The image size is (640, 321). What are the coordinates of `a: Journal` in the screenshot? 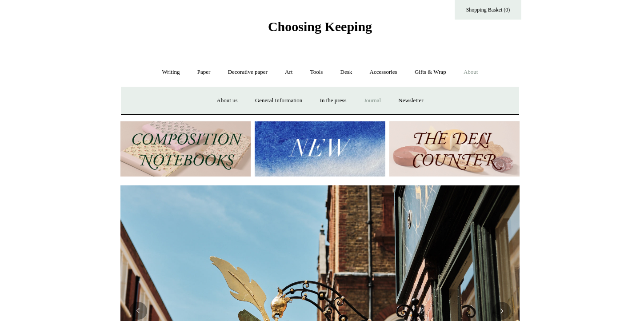 It's located at (373, 100).